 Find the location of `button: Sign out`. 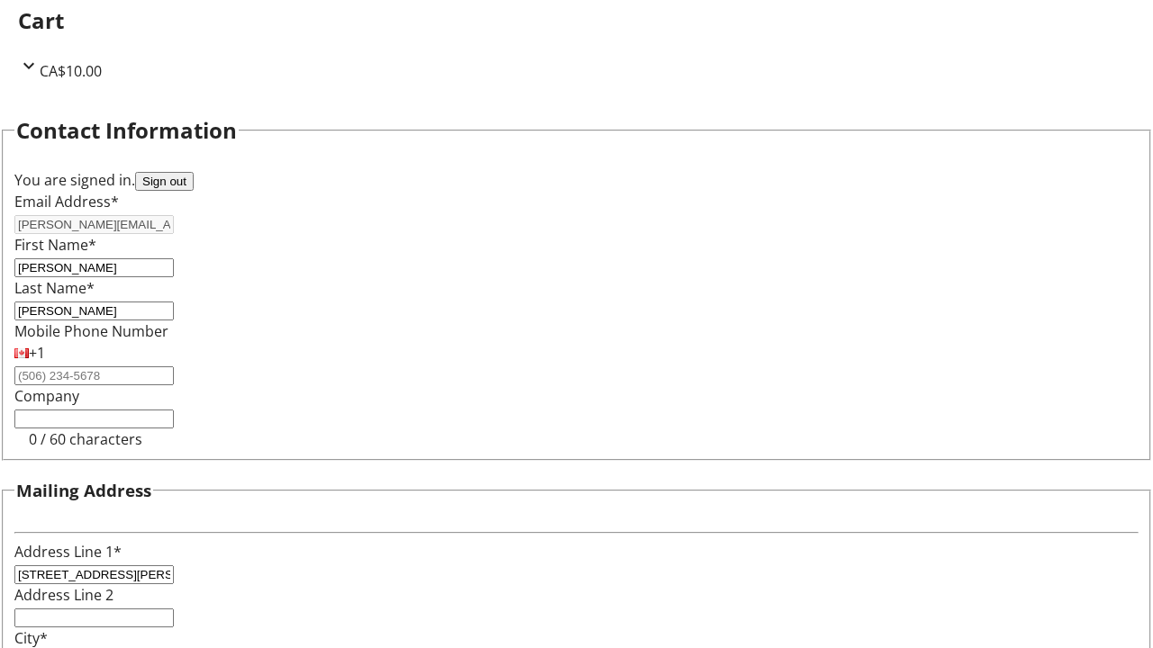

button: Sign out is located at coordinates (164, 181).